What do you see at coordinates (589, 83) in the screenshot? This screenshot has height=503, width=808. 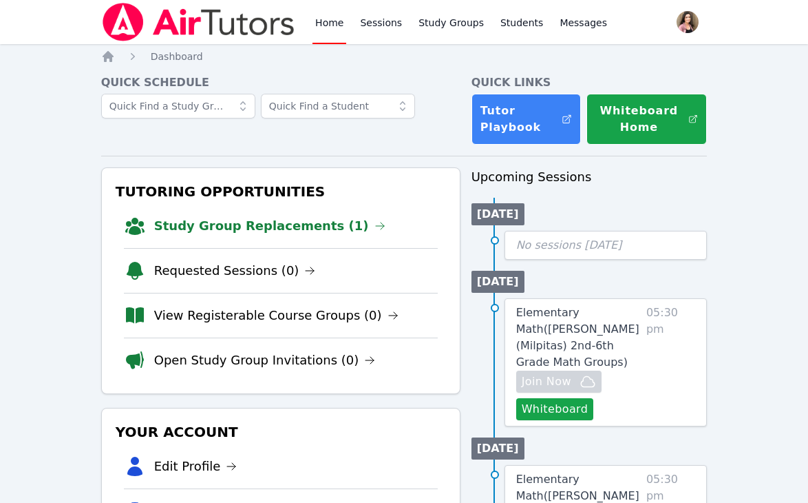 I see `h4: Quick Links` at bounding box center [589, 83].